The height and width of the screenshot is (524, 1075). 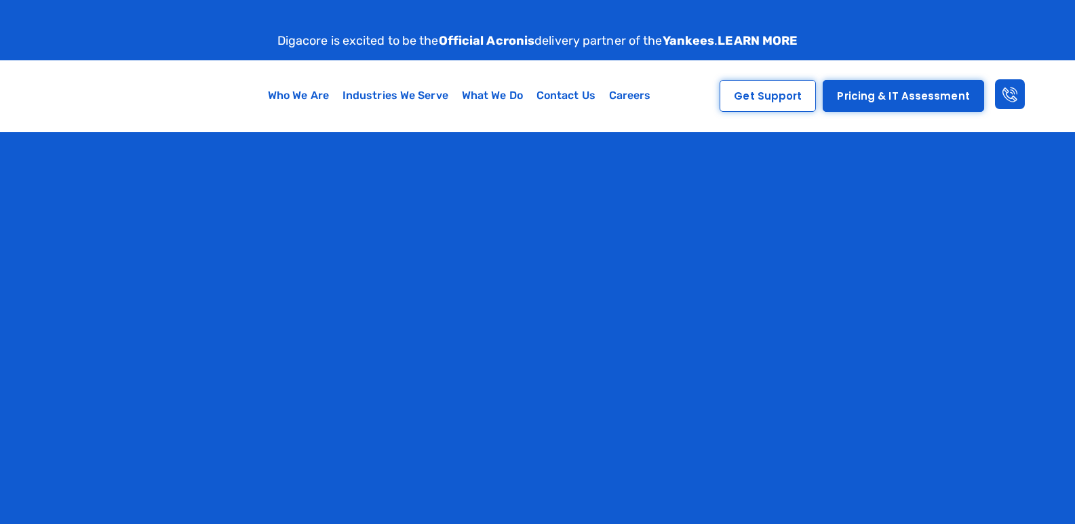 What do you see at coordinates (395, 96) in the screenshot?
I see `a: Industries We Serve` at bounding box center [395, 96].